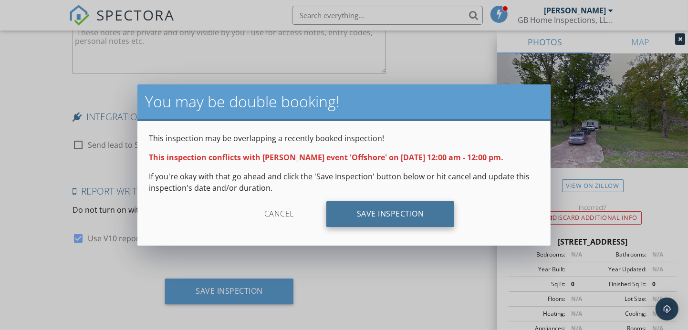 The height and width of the screenshot is (330, 688). Describe the element at coordinates (391, 214) in the screenshot. I see `div: Save Inspection` at that location.